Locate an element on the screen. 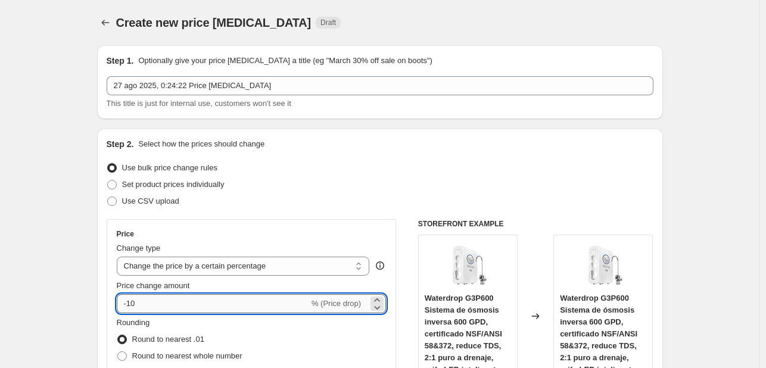 This screenshot has height=368, width=766. h2: Step 2. is located at coordinates (120, 144).